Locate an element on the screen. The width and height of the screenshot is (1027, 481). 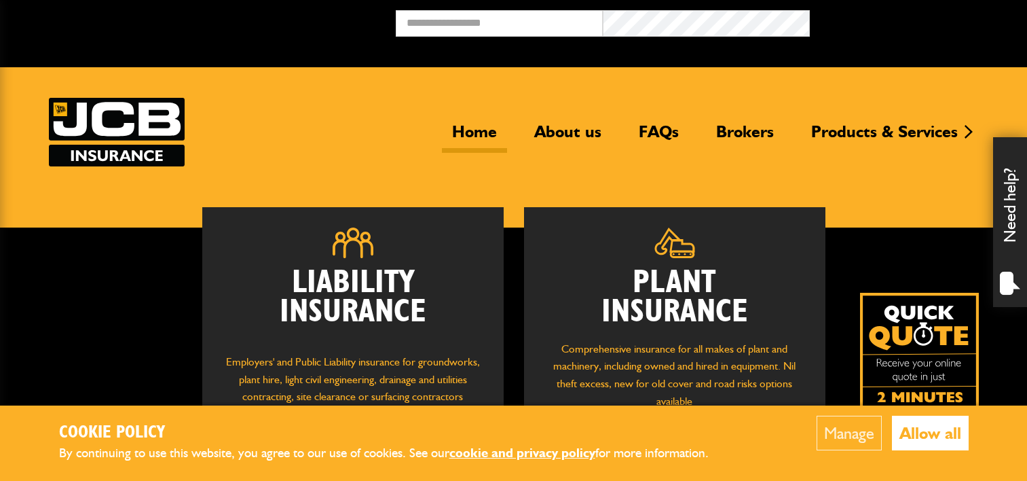
a: Home is located at coordinates (474, 137).